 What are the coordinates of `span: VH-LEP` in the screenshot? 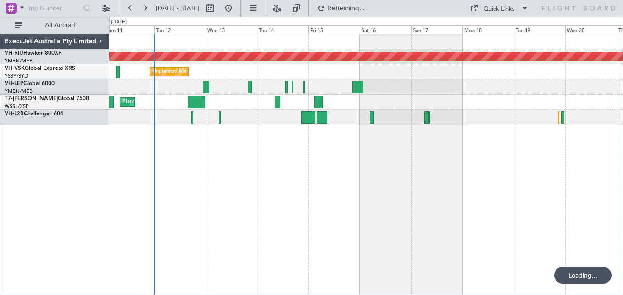 It's located at (14, 84).